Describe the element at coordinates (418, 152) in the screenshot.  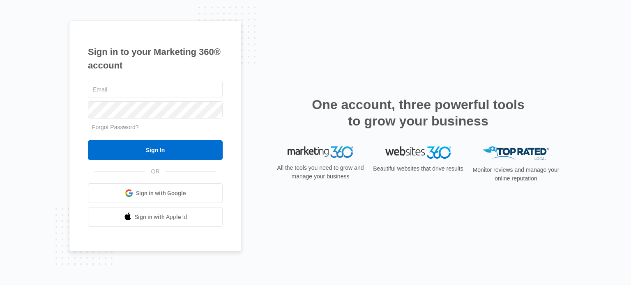
I see `img: Websites 360` at that location.